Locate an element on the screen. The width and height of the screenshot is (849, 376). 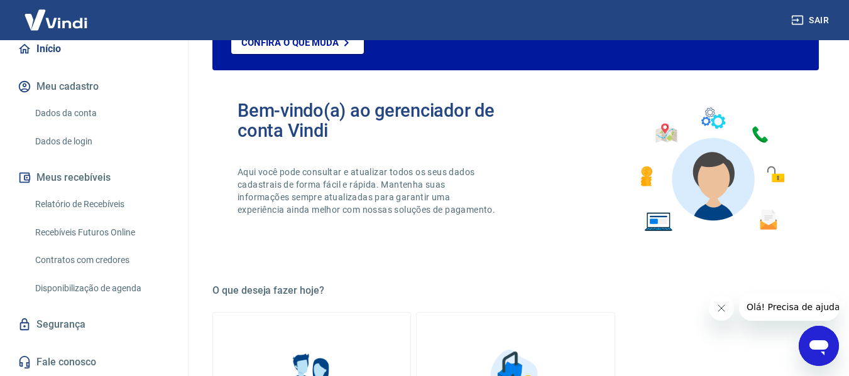
button: Meu cadastro is located at coordinates (94, 87).